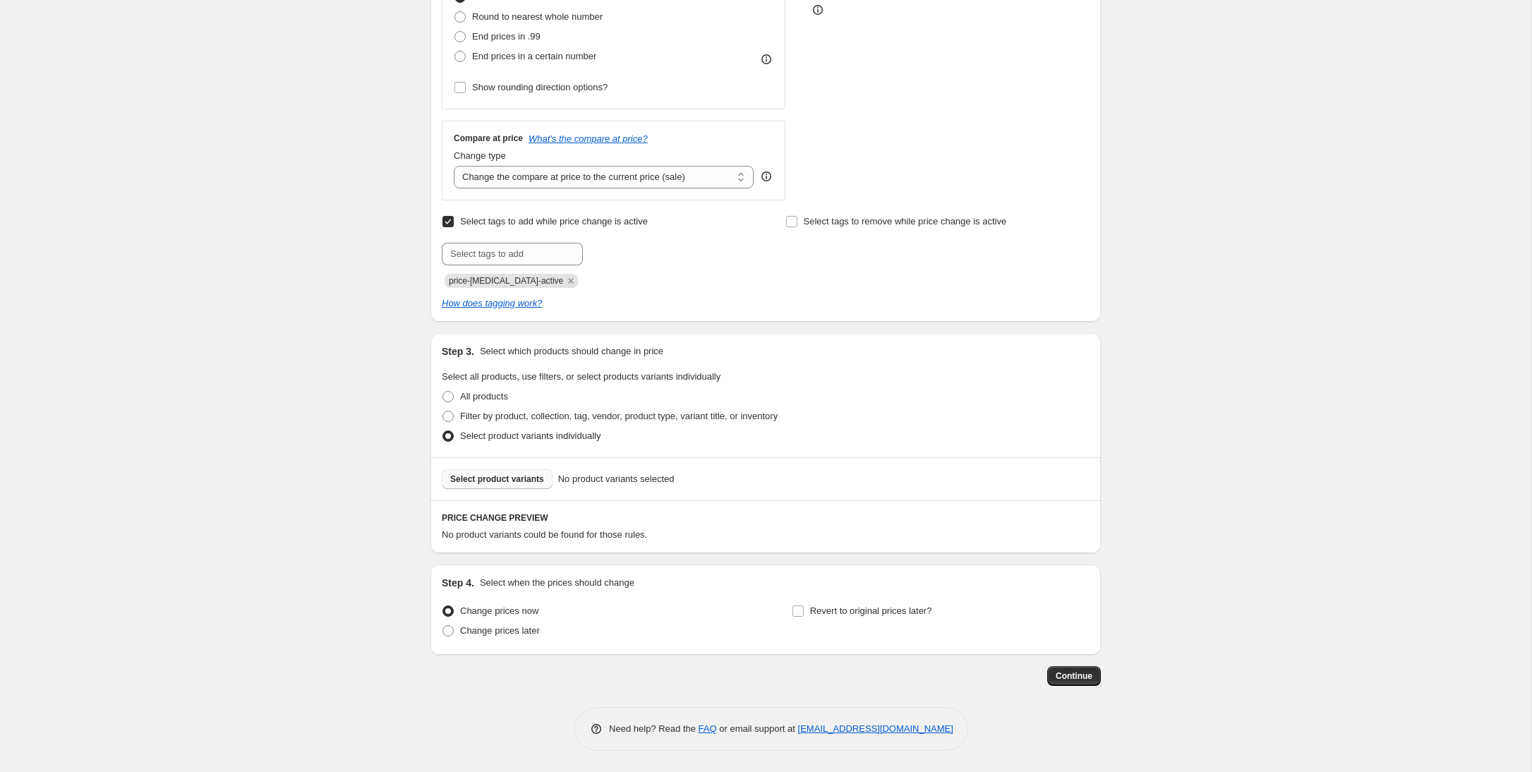 The image size is (1532, 772). Describe the element at coordinates (653, 728) in the screenshot. I see `span: Need help? Read the` at that location.